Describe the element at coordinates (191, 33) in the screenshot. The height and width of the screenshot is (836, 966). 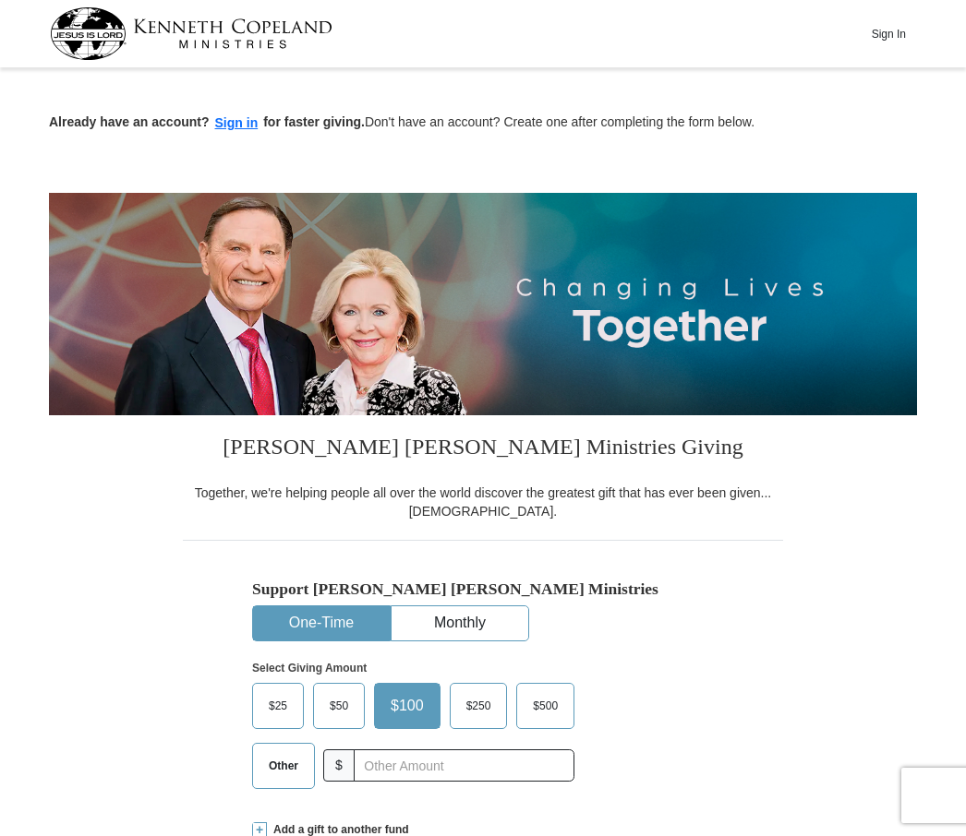
I see `img: kcm-header-logo.svg` at that location.